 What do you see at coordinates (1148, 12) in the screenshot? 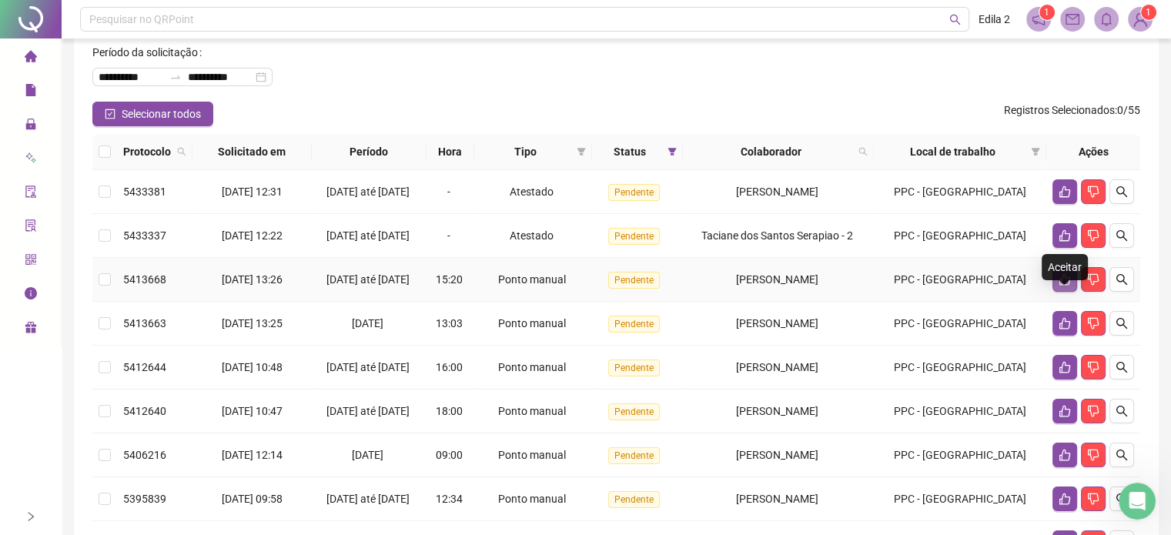
I see `span: 1` at bounding box center [1148, 12].